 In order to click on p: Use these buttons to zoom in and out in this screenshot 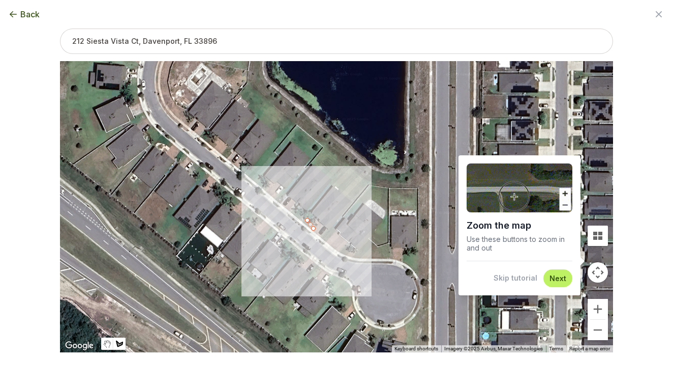, I will do `click(520, 243)`.